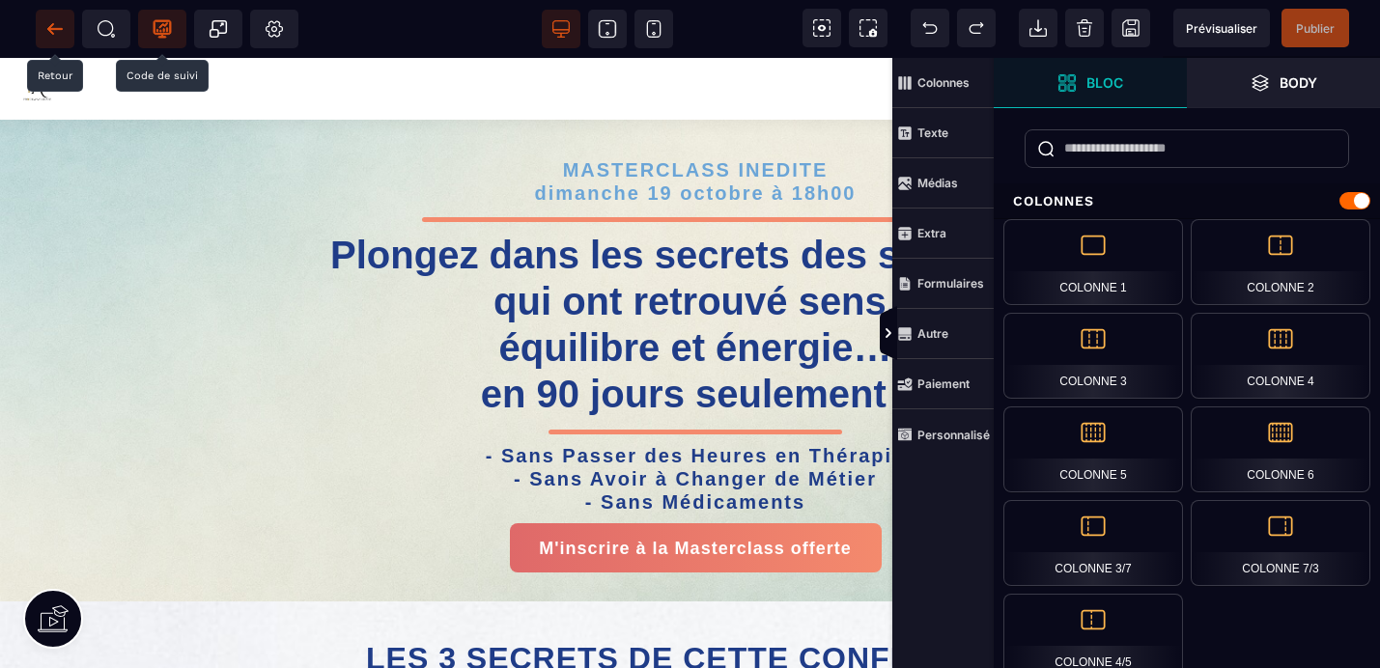 The image size is (1380, 668). I want to click on span: Voir bureau, so click(561, 29).